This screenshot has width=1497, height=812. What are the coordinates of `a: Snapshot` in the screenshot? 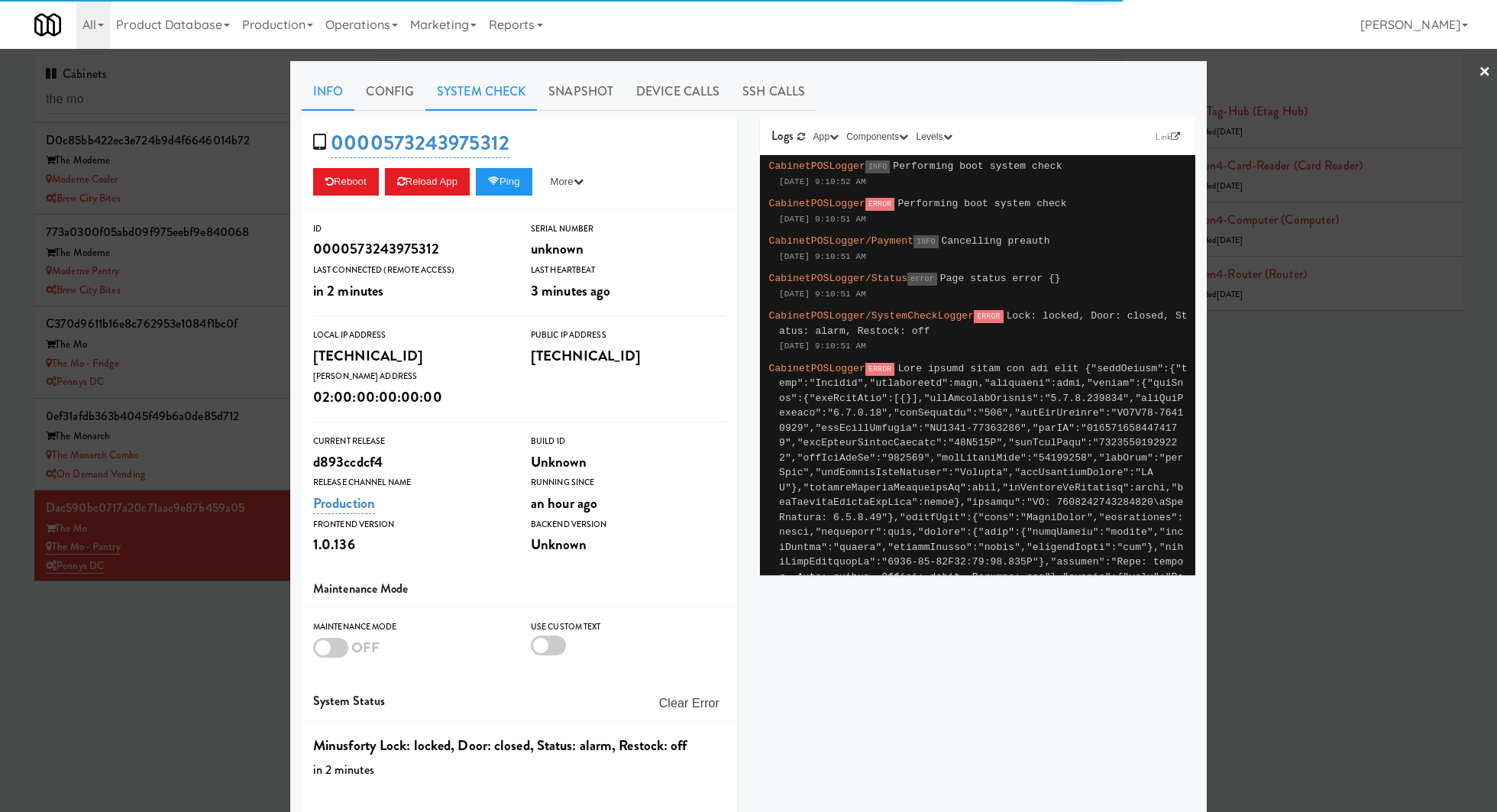 It's located at (581, 92).